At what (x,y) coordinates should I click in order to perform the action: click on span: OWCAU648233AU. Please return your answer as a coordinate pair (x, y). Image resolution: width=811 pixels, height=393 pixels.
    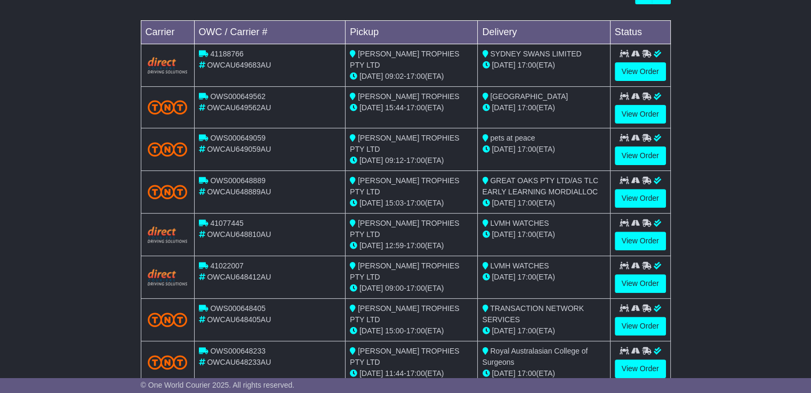
    Looking at the image, I should click on (239, 363).